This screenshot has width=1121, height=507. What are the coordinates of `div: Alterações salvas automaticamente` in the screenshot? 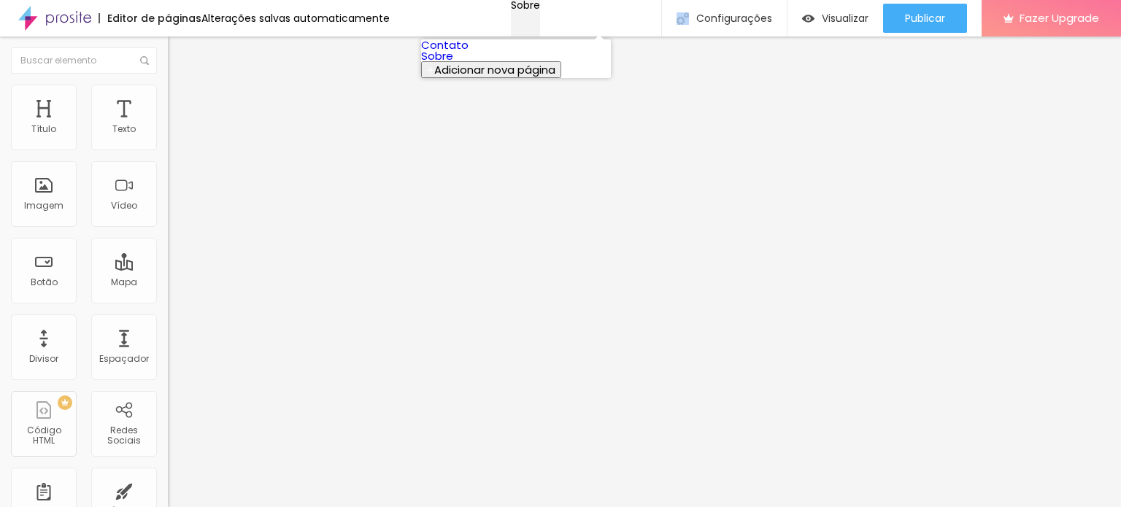 It's located at (296, 18).